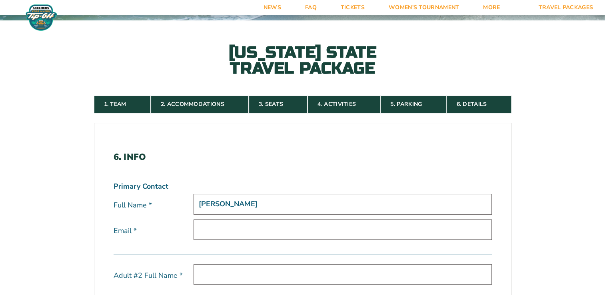 This screenshot has height=295, width=605. Describe the element at coordinates (278, 104) in the screenshot. I see `a: 3. Seats` at that location.